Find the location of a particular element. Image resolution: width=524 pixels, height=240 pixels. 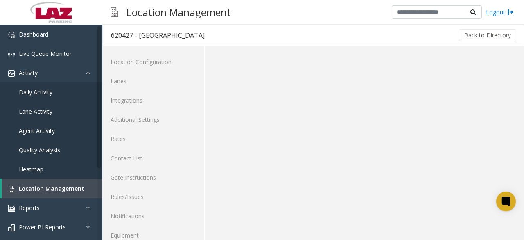

span: Live Queue Monitor is located at coordinates (45, 53).